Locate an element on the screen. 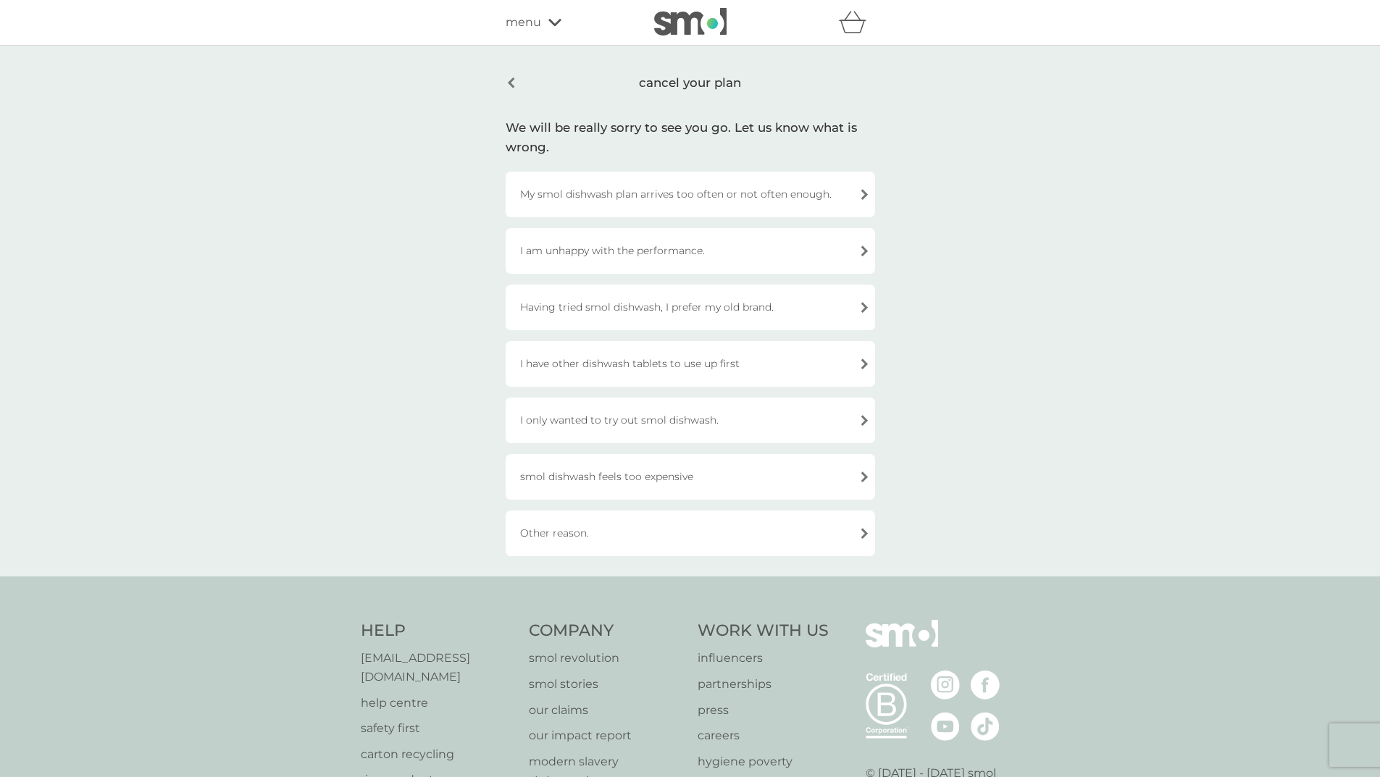 This screenshot has width=1380, height=777. a: safety first is located at coordinates (438, 729).